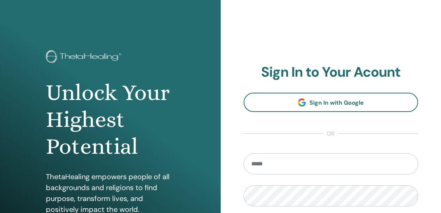 The image size is (441, 213). Describe the element at coordinates (110, 120) in the screenshot. I see `h1: Unlock Your Highest Potential` at that location.